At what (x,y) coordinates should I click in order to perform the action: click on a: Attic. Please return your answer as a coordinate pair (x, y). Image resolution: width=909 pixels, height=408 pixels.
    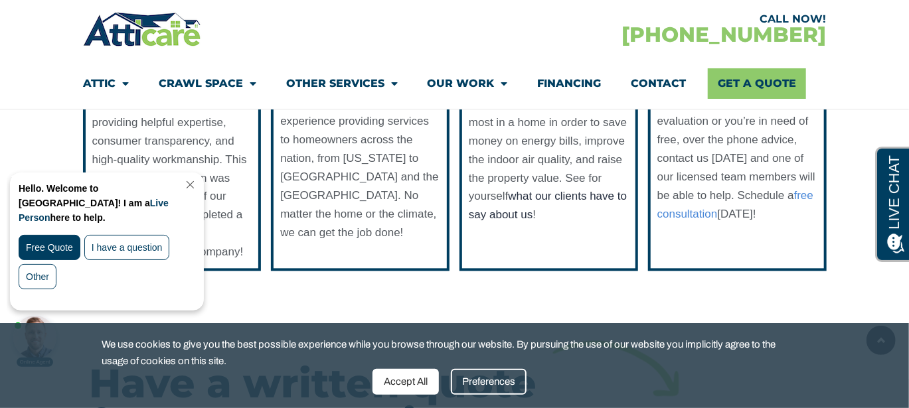
    Looking at the image, I should click on (106, 84).